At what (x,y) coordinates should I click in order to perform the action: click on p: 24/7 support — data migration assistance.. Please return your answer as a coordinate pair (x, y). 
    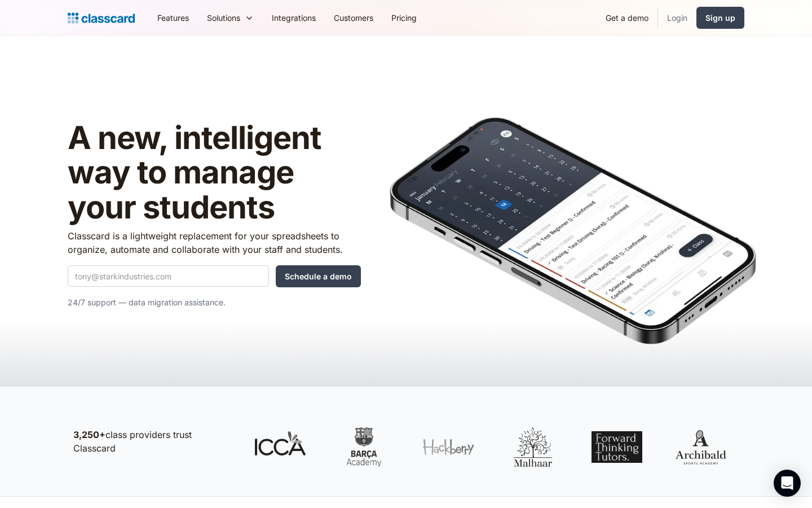
    Looking at the image, I should click on (214, 302).